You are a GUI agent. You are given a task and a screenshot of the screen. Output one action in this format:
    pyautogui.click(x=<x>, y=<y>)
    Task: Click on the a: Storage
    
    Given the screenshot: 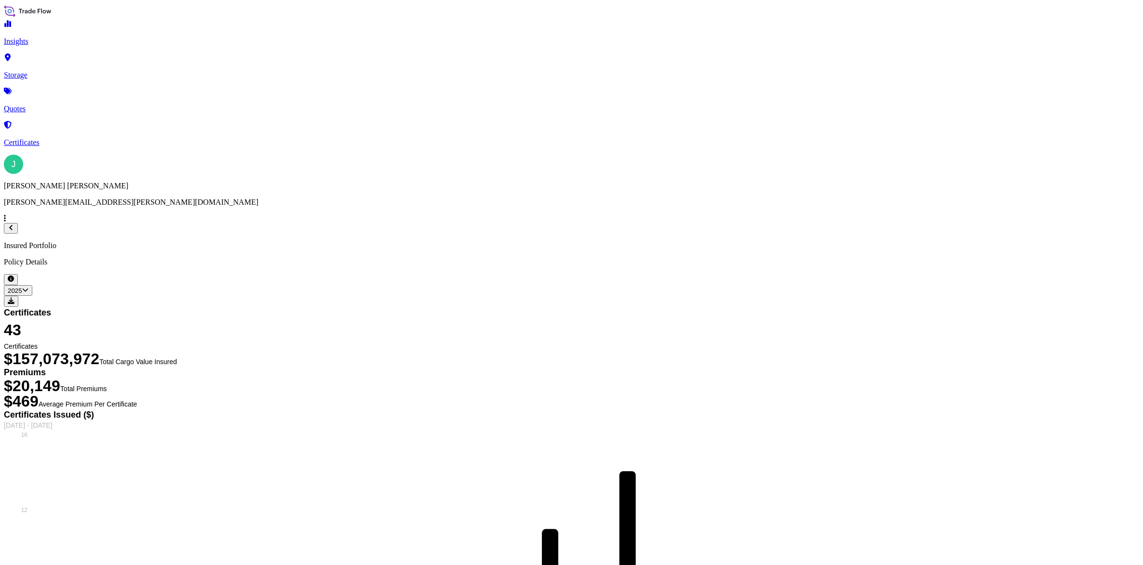 What is the action you would take?
    pyautogui.click(x=571, y=67)
    